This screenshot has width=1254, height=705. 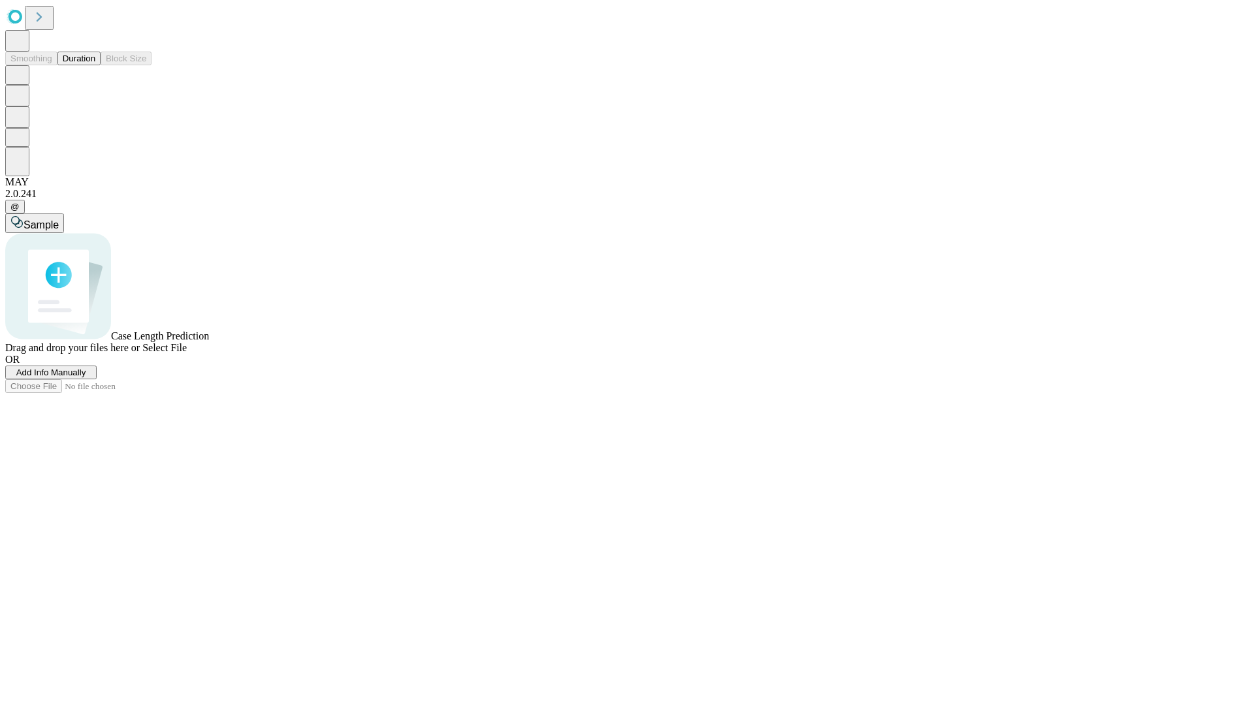 I want to click on span: Sample, so click(x=41, y=225).